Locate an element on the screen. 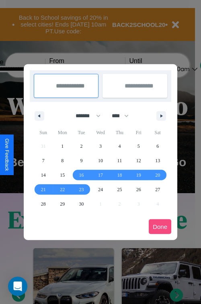 The height and width of the screenshot is (304, 201). button: 24 is located at coordinates (100, 189).